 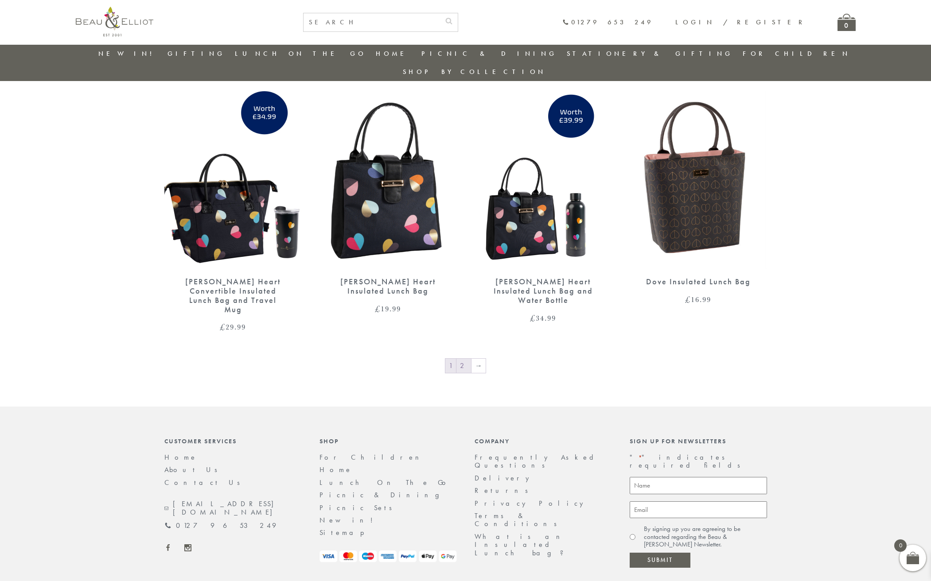 What do you see at coordinates (698, 299) in the screenshot?
I see `bdi: 16.99` at bounding box center [698, 299].